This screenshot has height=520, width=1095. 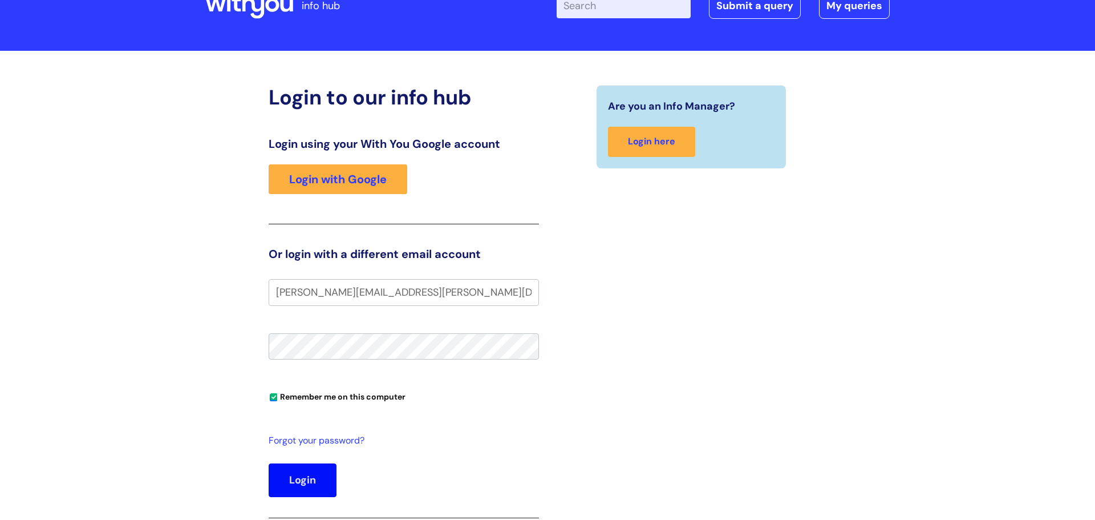 I want to click on a: Login here, so click(x=651, y=141).